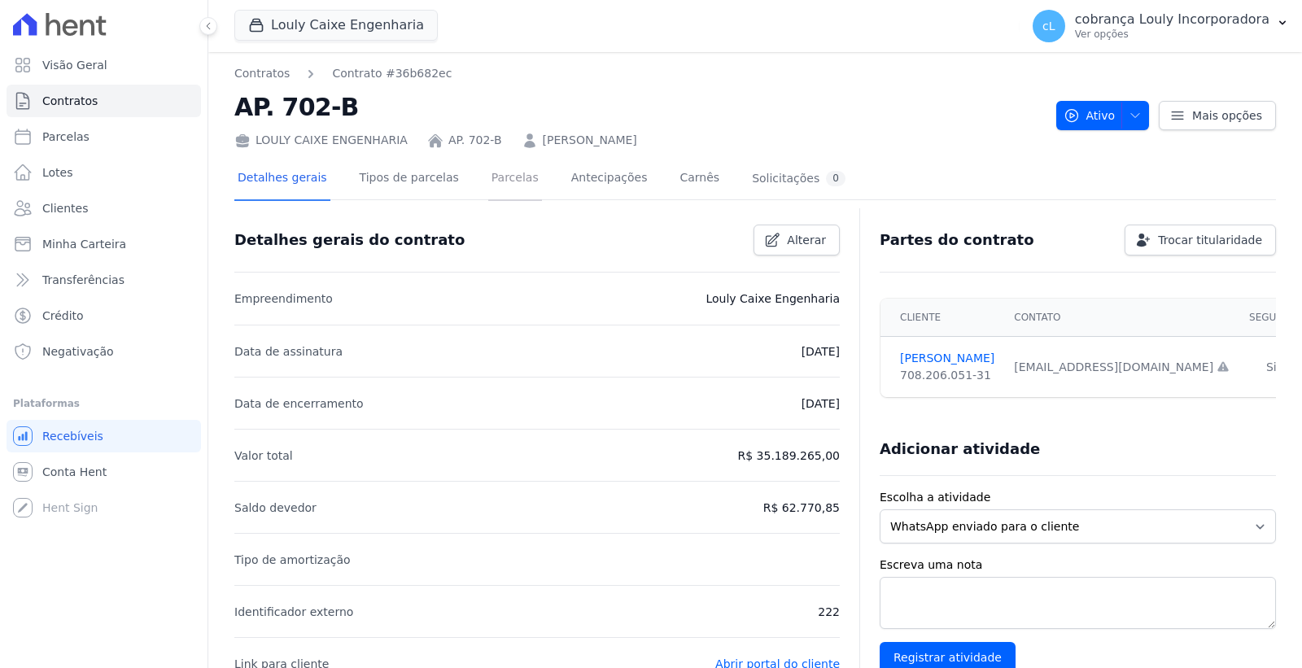 Image resolution: width=1302 pixels, height=668 pixels. I want to click on a: Alterar, so click(797, 240).